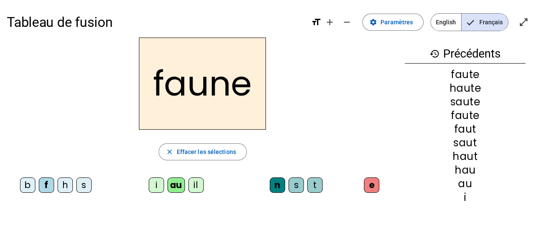  I want to click on mat-icon: close, so click(170, 152).